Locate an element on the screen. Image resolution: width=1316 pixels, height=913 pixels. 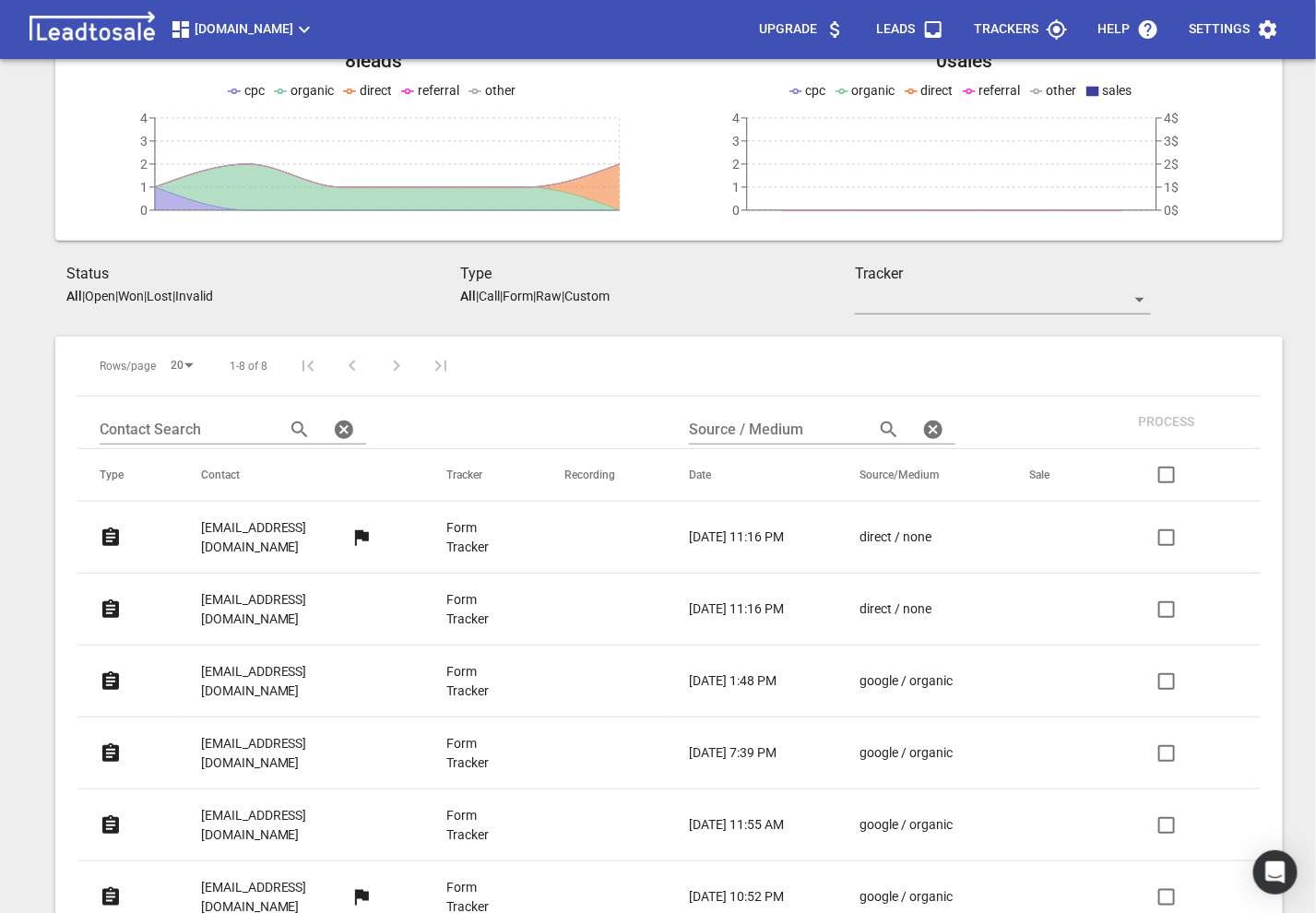
p: Custom is located at coordinates (587, 296).